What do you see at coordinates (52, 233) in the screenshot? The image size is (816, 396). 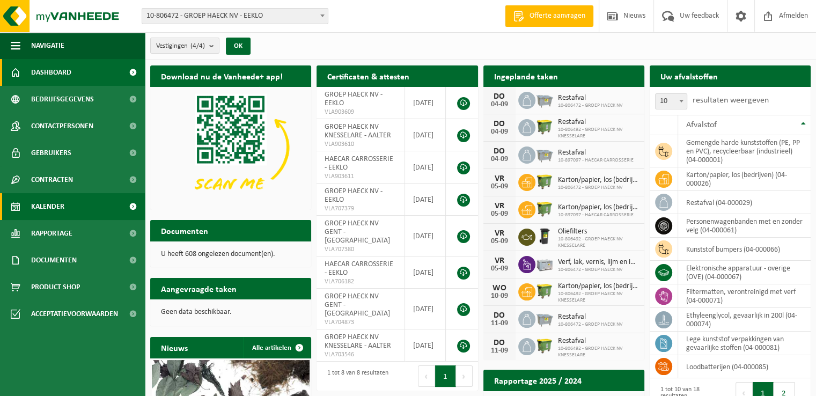 I see `span: Rapportage` at bounding box center [52, 233].